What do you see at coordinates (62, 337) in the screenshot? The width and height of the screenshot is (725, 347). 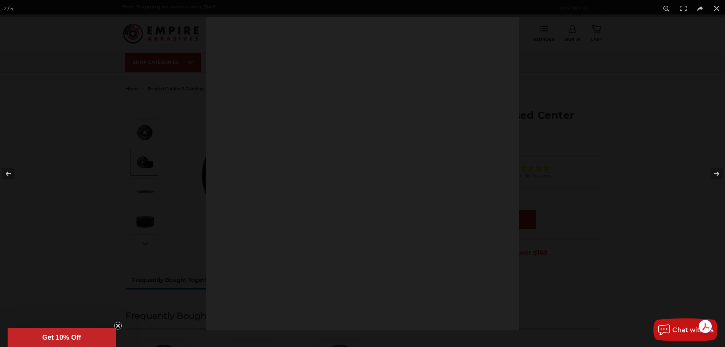 I see `div: Get 10% OffClose teaser` at bounding box center [62, 337].